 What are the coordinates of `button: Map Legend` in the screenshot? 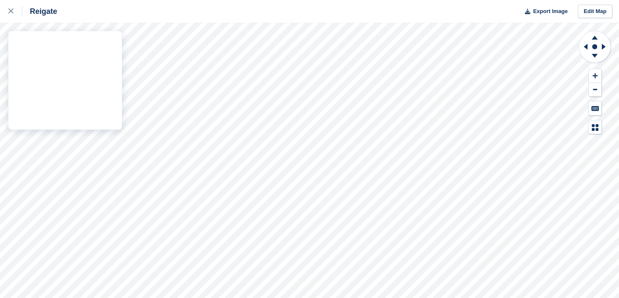 It's located at (595, 127).